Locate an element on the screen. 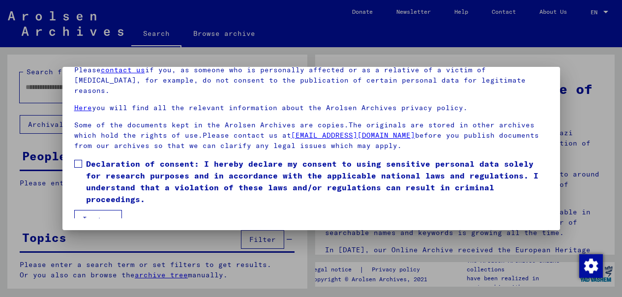 This screenshot has height=297, width=622. div: Change consent is located at coordinates (590, 265).